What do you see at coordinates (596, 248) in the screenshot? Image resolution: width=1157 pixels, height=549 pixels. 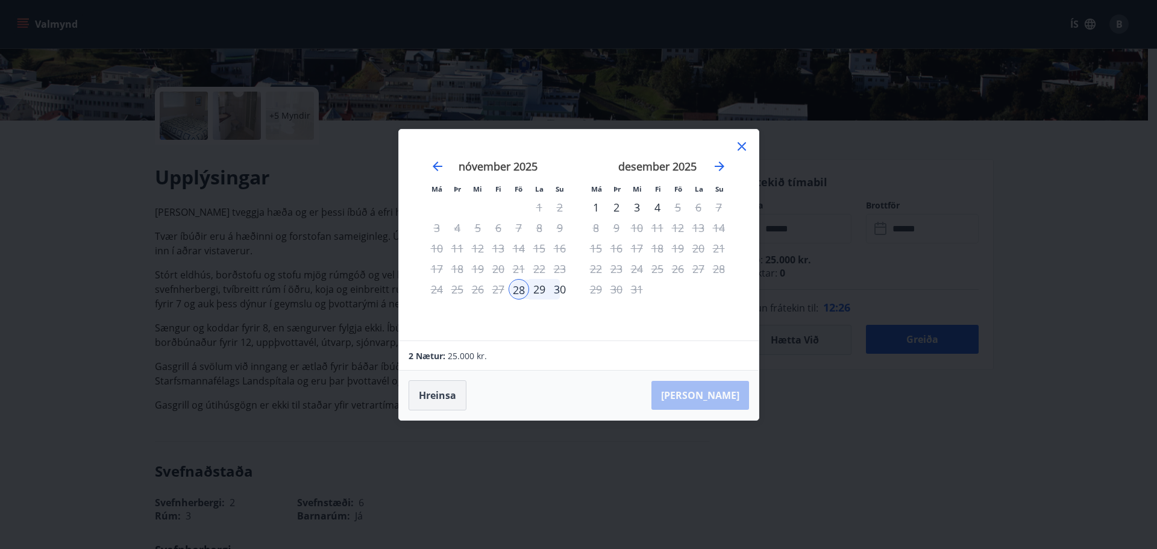 I see `td: Not available. mánudagur, 15. desember 2025` at bounding box center [596, 248].